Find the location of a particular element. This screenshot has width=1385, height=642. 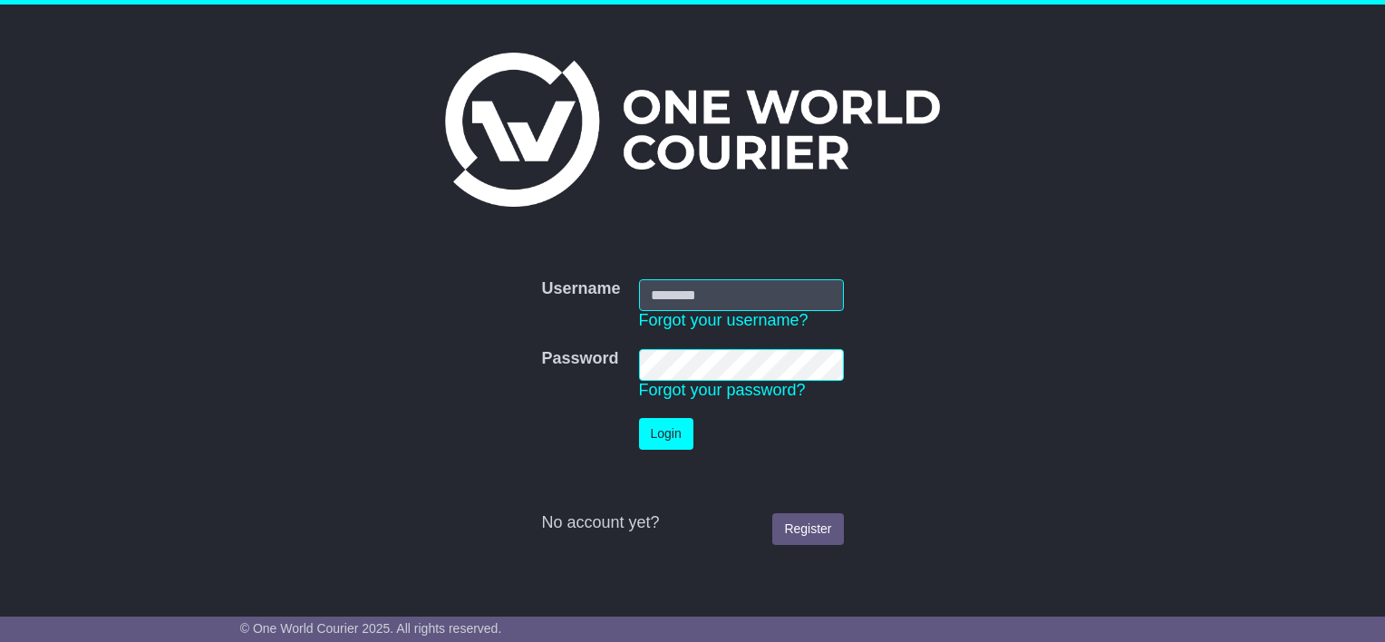

img: One World is located at coordinates (693, 130).